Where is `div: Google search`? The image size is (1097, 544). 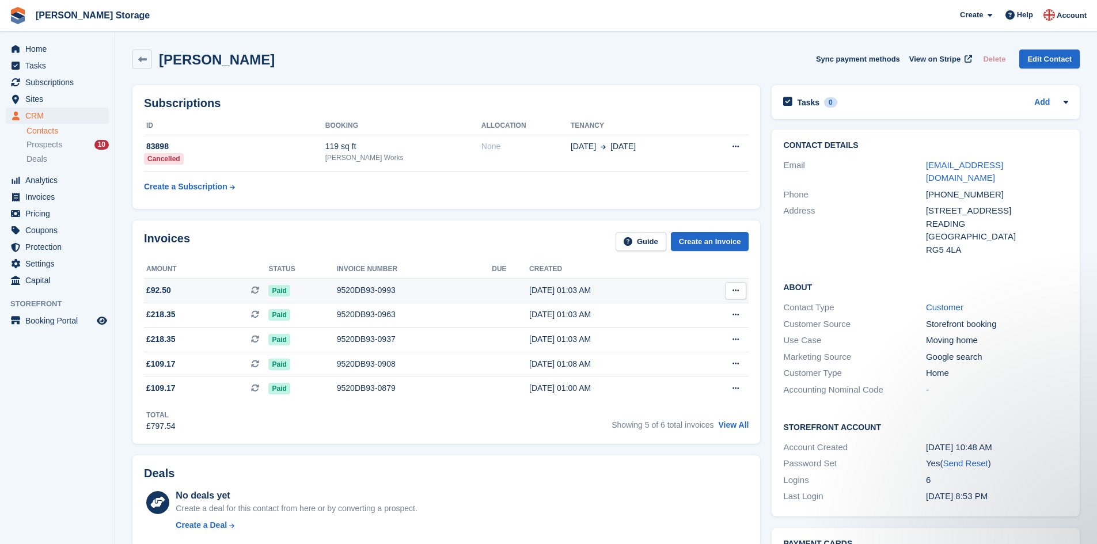 div: Google search is located at coordinates (997, 357).